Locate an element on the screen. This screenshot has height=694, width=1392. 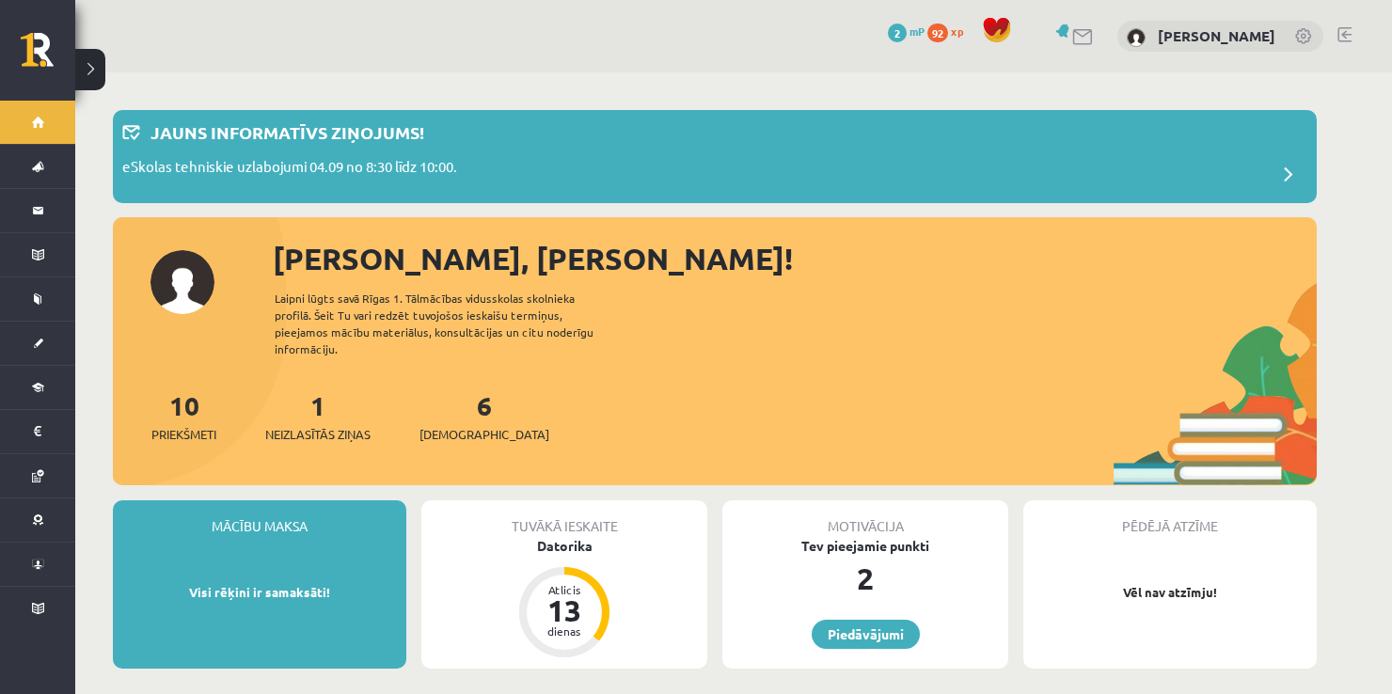
a: 92 xp is located at coordinates (950, 31).